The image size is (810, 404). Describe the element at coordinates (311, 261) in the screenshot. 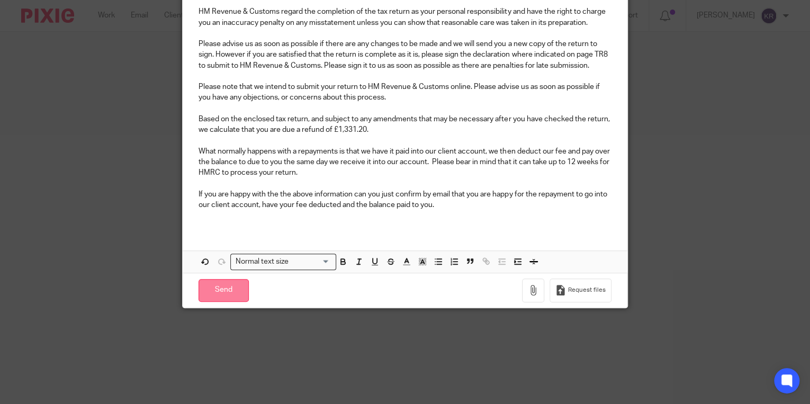

I see `input: Search for option` at that location.